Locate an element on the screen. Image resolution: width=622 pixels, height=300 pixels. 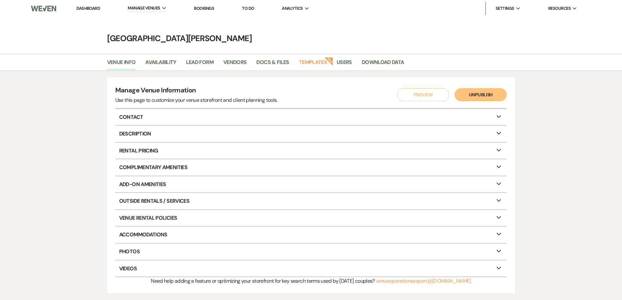
p: Venue Rental Policies is located at coordinates (311, 218).